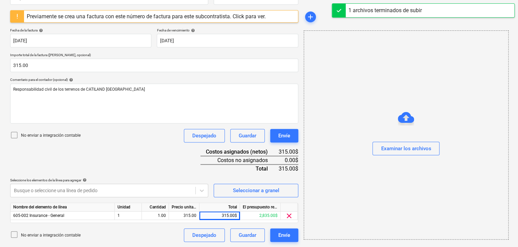 The image size is (518, 247). I want to click on span: clear, so click(289, 216).